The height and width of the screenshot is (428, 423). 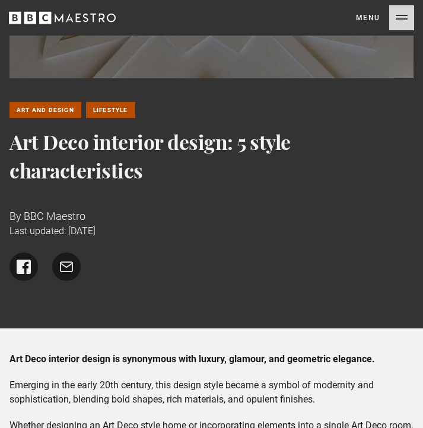 What do you see at coordinates (15, 216) in the screenshot?
I see `span: By` at bounding box center [15, 216].